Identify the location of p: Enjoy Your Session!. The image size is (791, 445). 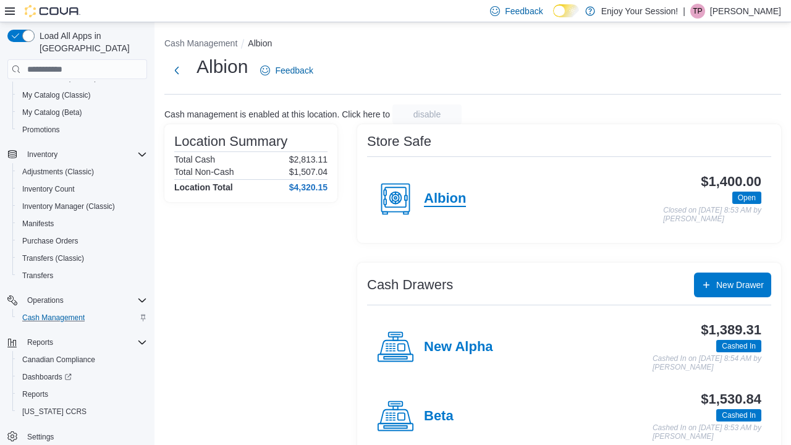
(640, 11).